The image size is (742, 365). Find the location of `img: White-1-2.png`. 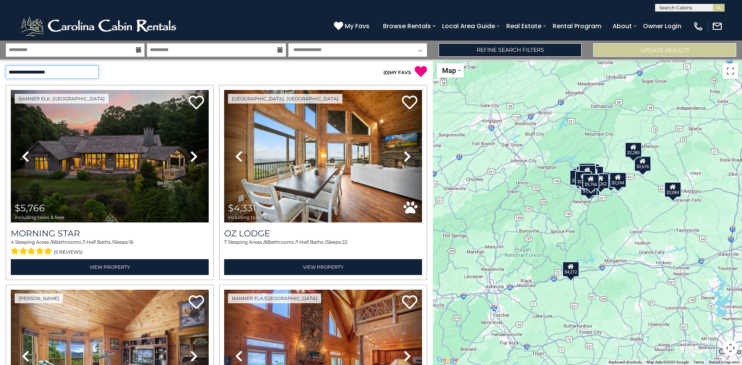

img: White-1-2.png is located at coordinates (99, 26).